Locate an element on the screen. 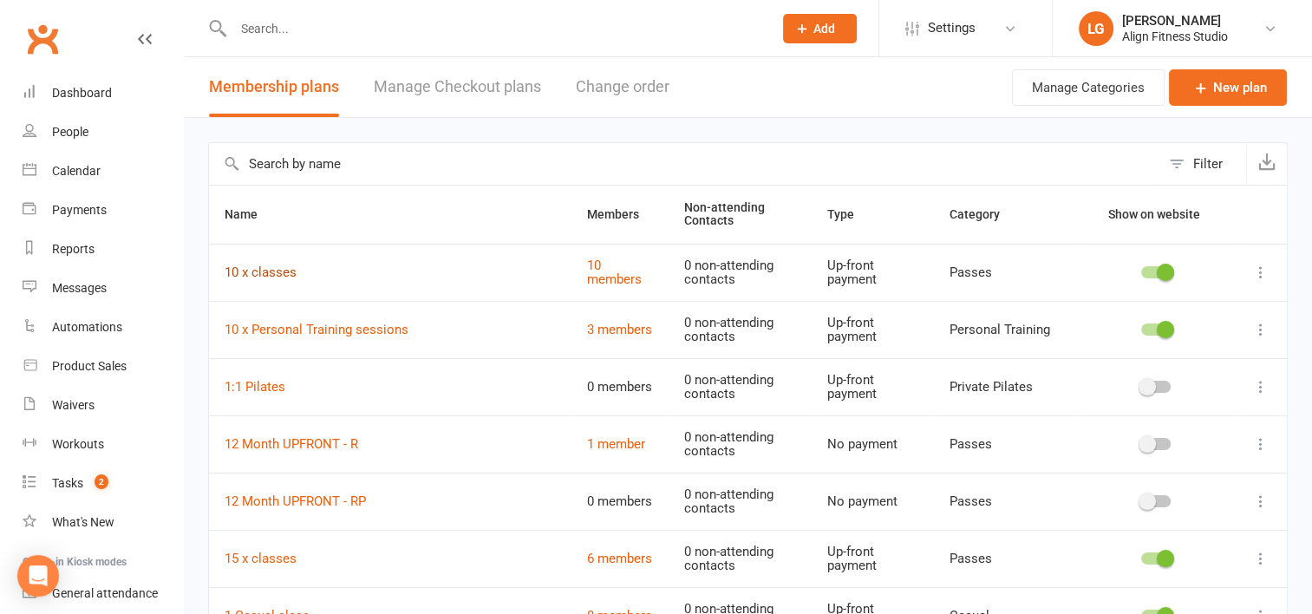 Image resolution: width=1312 pixels, height=614 pixels. button: Manage Categories is located at coordinates (1088, 88).